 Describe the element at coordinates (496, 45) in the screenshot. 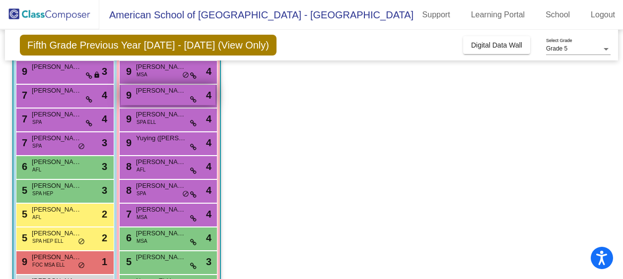

I see `button: Digital Data Wall` at that location.